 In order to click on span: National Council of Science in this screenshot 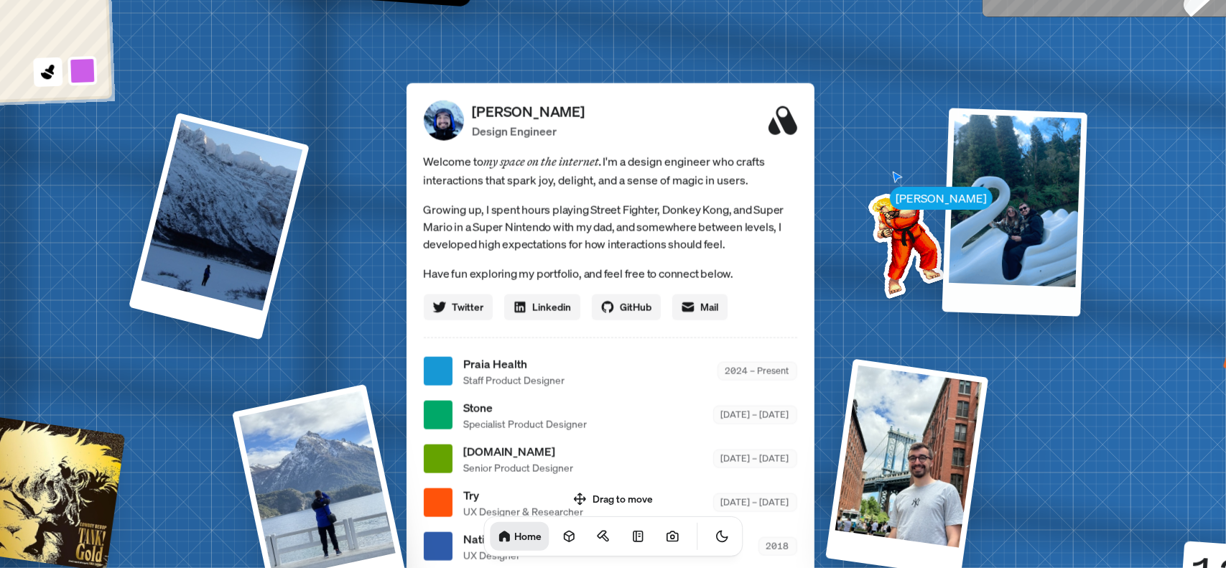, I will do `click(534, 539)`.